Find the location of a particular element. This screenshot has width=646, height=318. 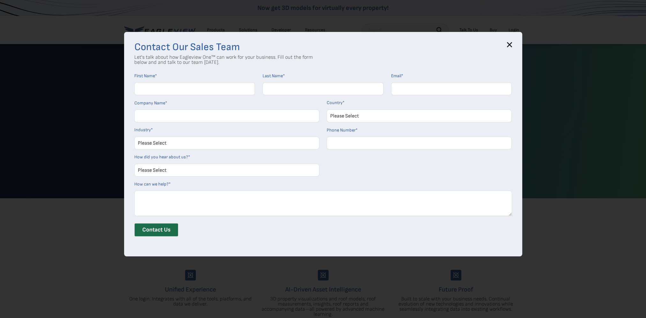

span: Industry is located at coordinates (143, 130).